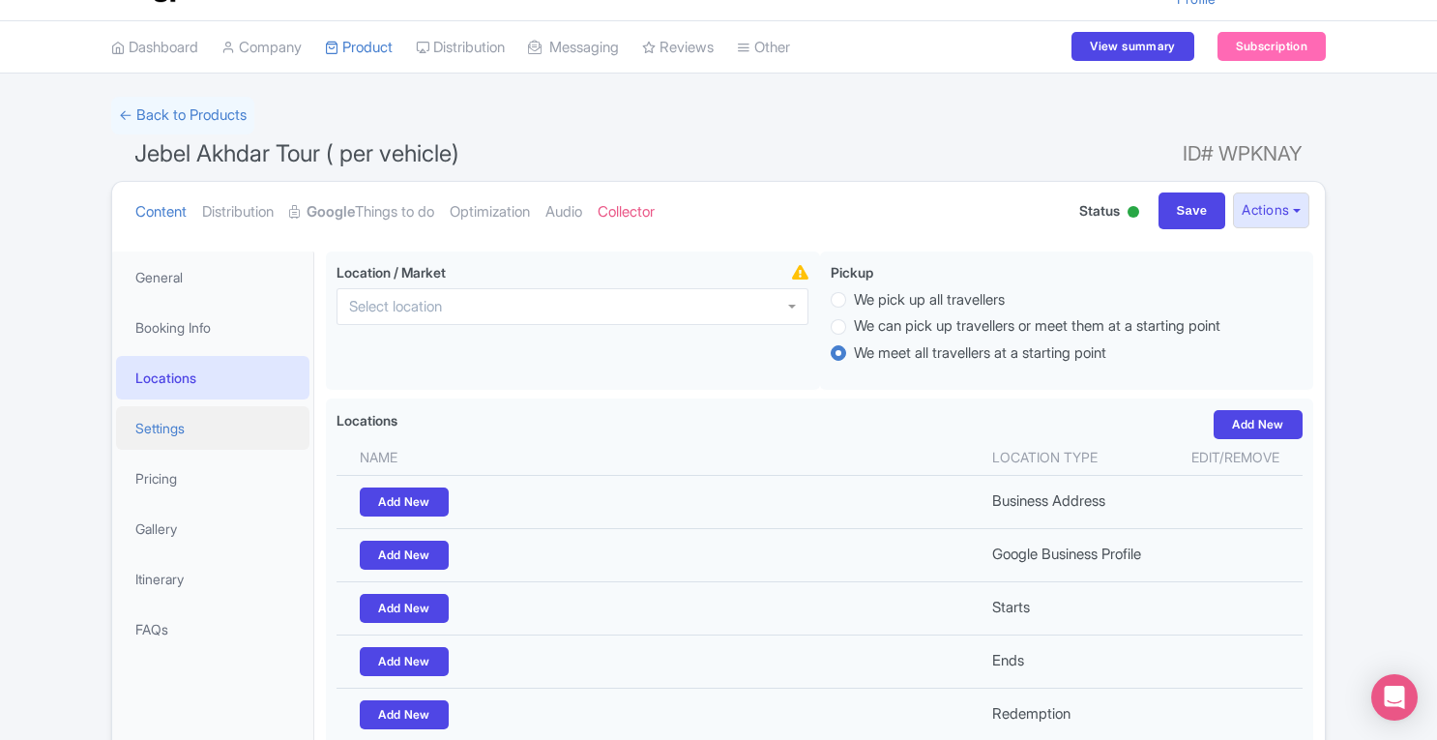 This screenshot has width=1437, height=740. Describe the element at coordinates (1074, 607) in the screenshot. I see `td: Starts` at that location.